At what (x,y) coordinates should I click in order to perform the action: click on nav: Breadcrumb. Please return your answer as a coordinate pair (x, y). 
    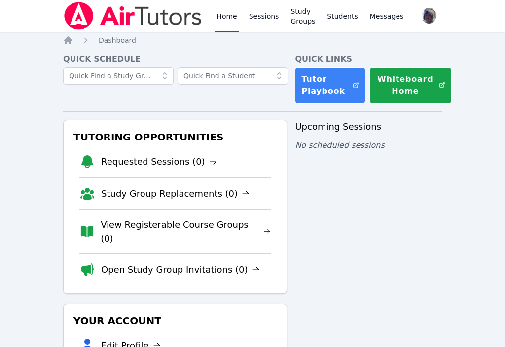
    Looking at the image, I should click on (252, 40).